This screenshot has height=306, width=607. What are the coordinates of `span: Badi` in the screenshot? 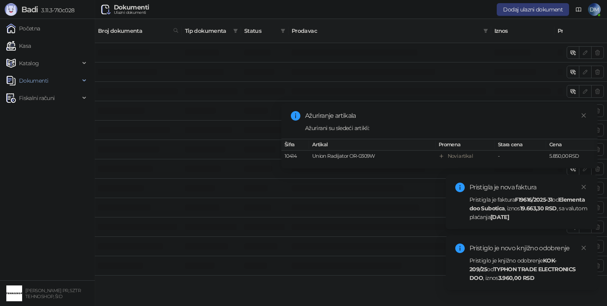 It's located at (30, 9).